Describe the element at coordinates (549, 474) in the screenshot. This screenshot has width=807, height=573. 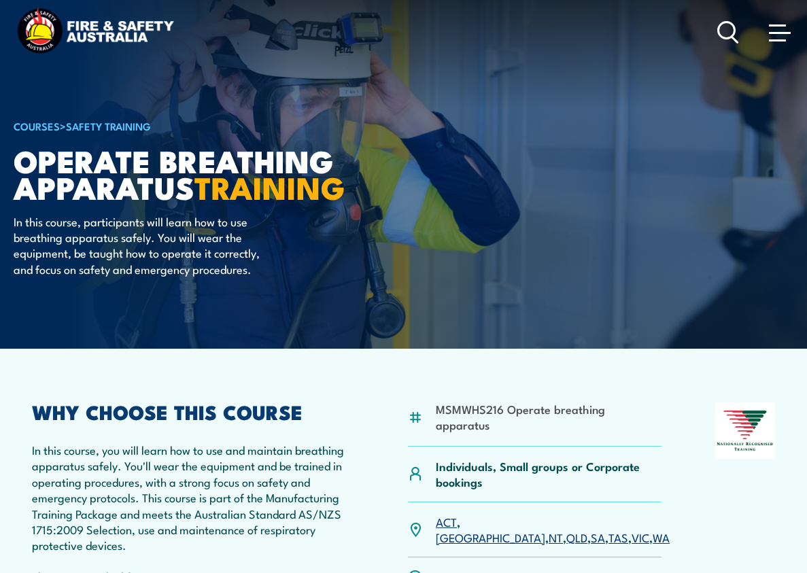
I see `p: Individuals, Small groups or Corporate bookings` at that location.